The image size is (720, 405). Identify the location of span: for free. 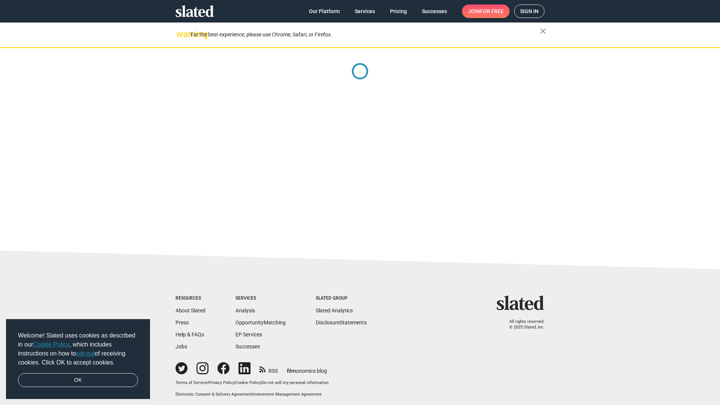
(491, 11).